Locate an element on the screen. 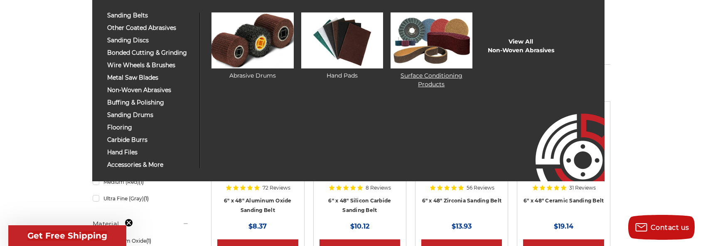  div: Get Free ShippingClose teaser is located at coordinates (67, 236).